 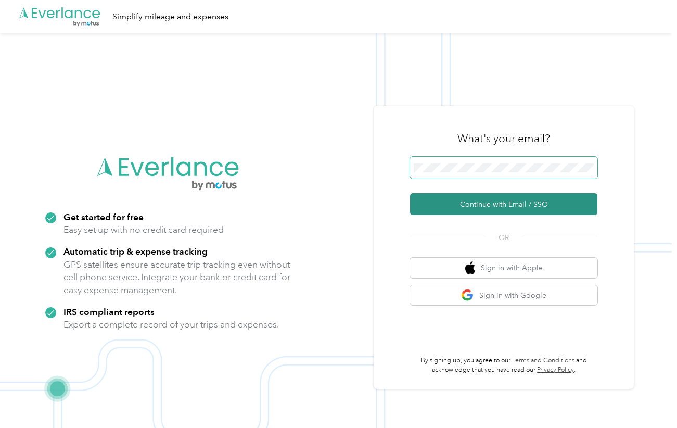 I want to click on button: apple logoSign in with Apple, so click(x=504, y=268).